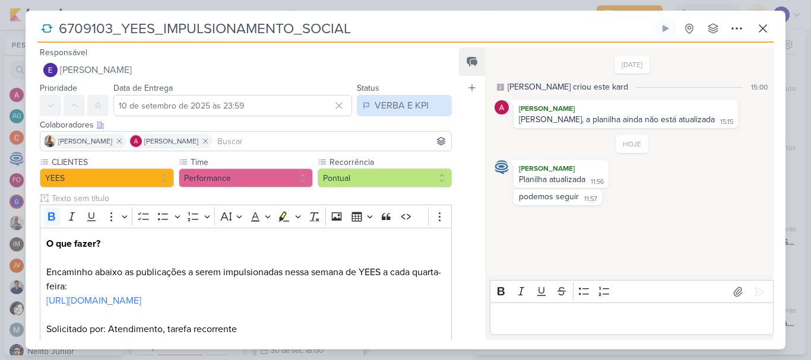  I want to click on input: Kard Sem Título, so click(354, 28).